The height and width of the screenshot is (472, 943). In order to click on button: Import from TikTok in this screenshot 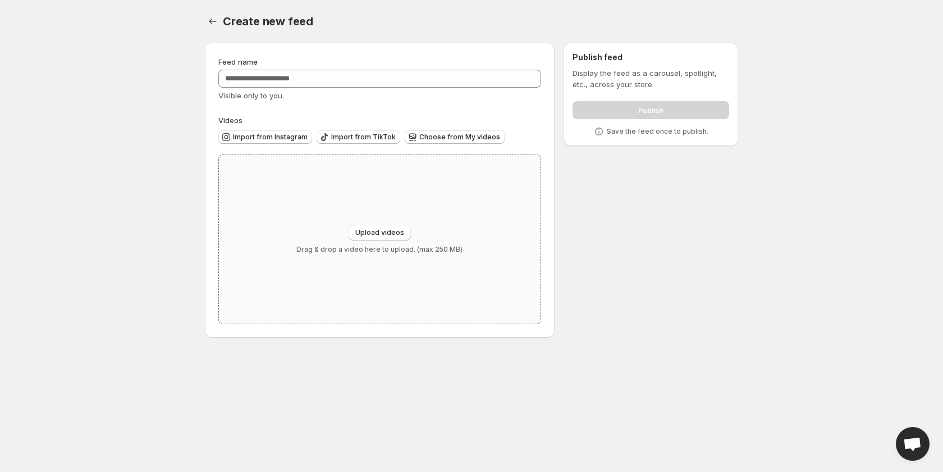, I will do `click(358, 137)`.